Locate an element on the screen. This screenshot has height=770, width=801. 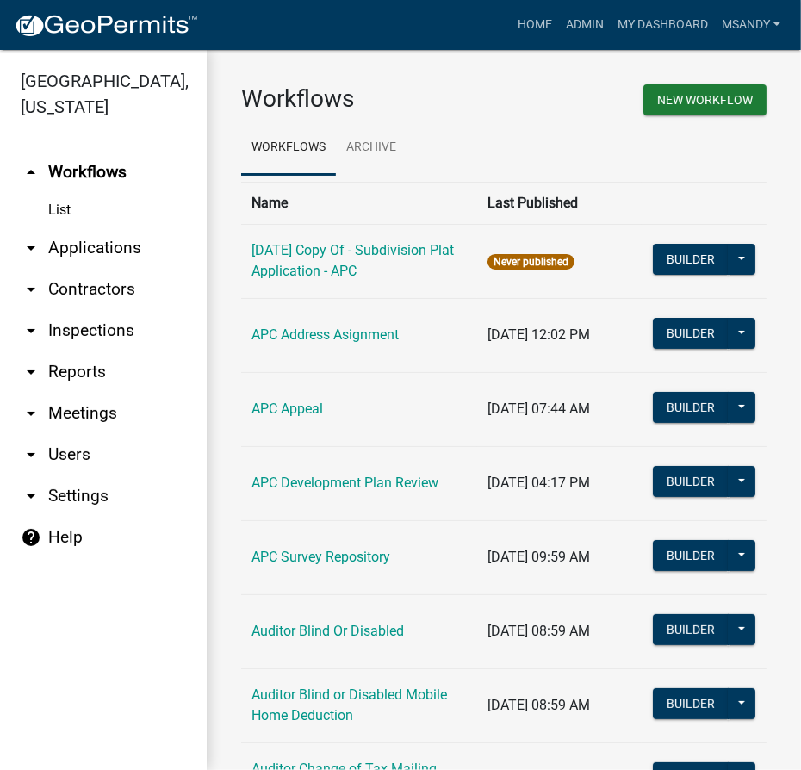
h3: Workflows is located at coordinates (366, 99).